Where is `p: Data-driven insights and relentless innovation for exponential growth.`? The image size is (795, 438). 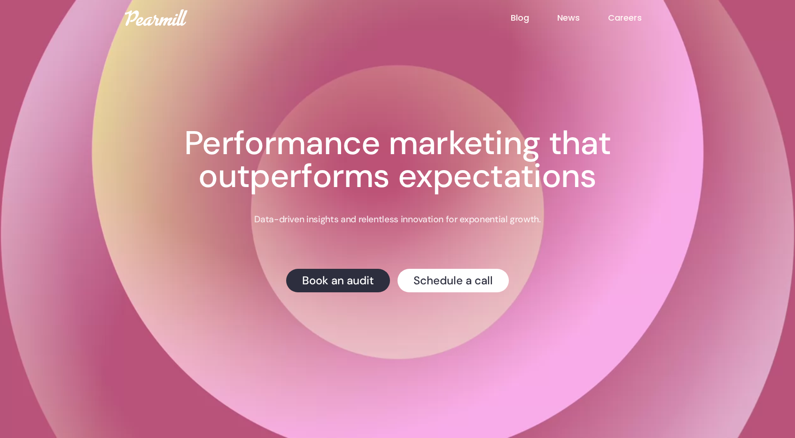 p: Data-driven insights and relentless innovation for exponential growth. is located at coordinates (397, 219).